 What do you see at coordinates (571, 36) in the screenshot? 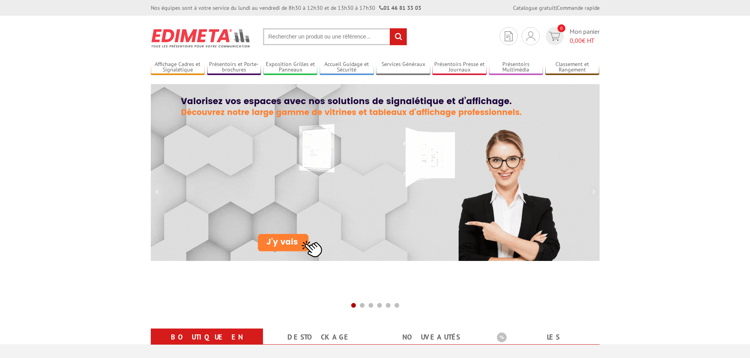
I see `a: devis rapide 0 Mon panier 0,00€ HT` at bounding box center [571, 36].